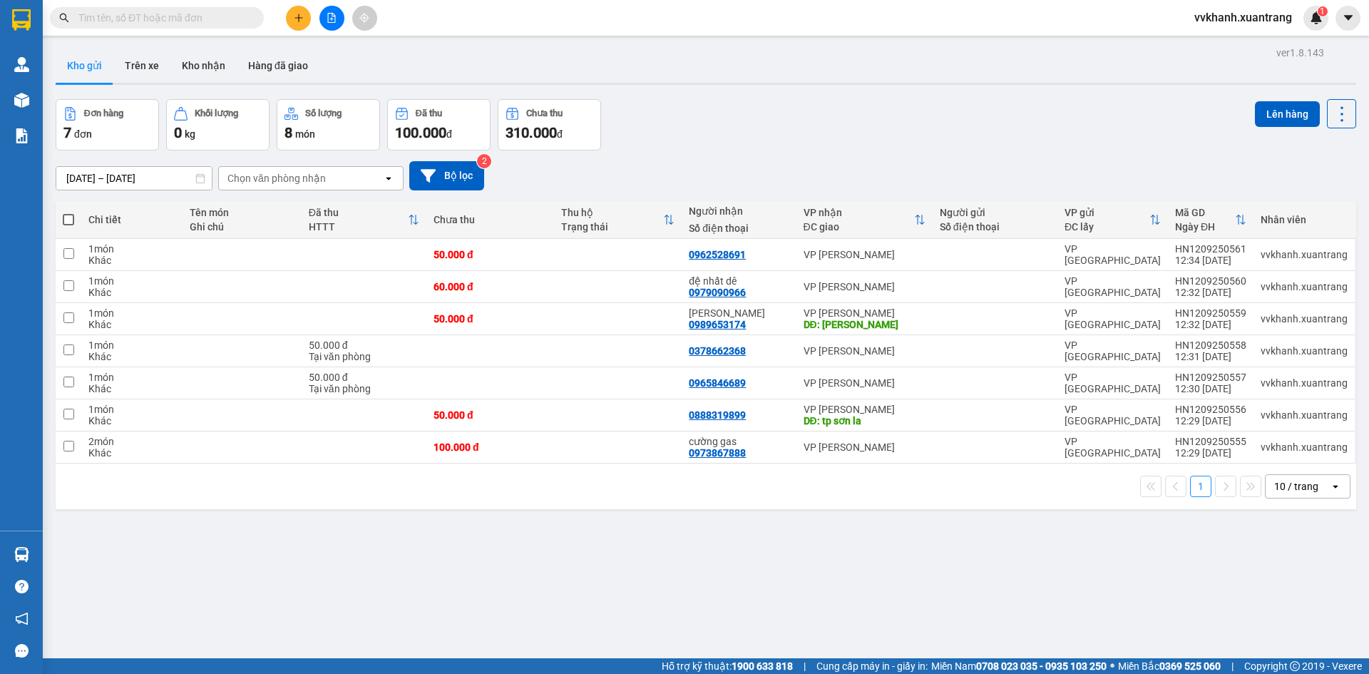 Image resolution: width=1369 pixels, height=674 pixels. I want to click on button: Đơn hàng7đơn, so click(107, 125).